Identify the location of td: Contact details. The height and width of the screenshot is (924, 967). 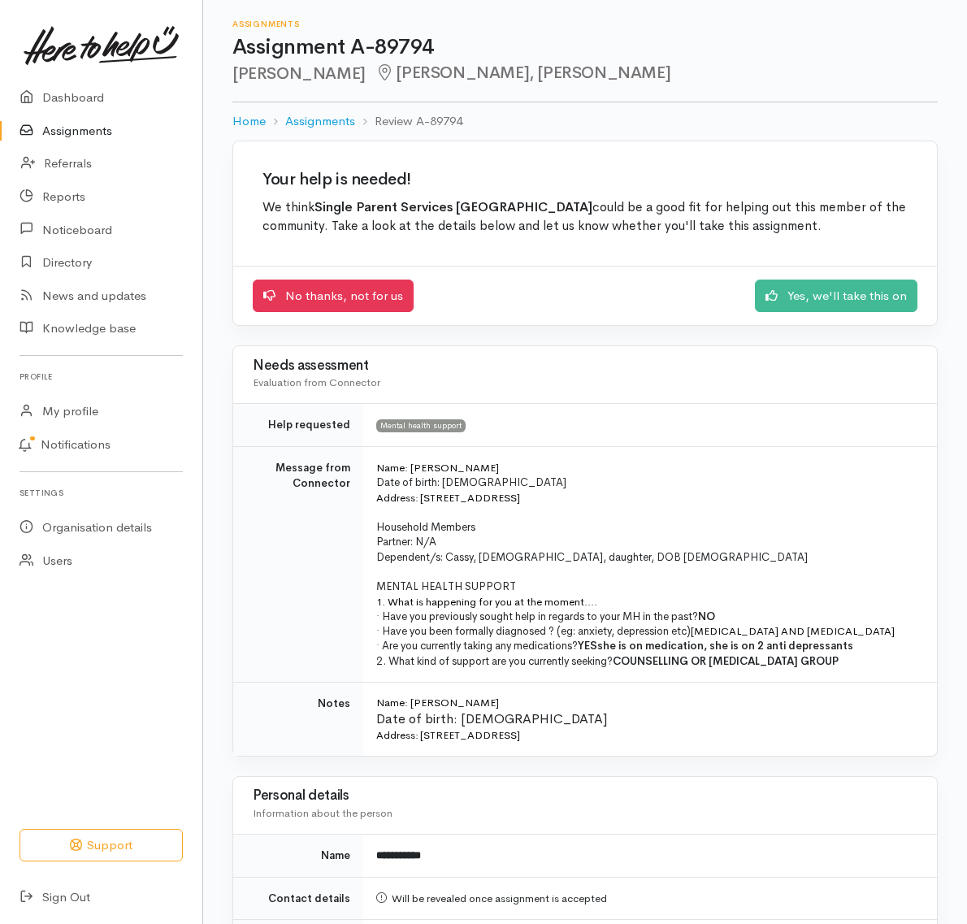
(298, 898).